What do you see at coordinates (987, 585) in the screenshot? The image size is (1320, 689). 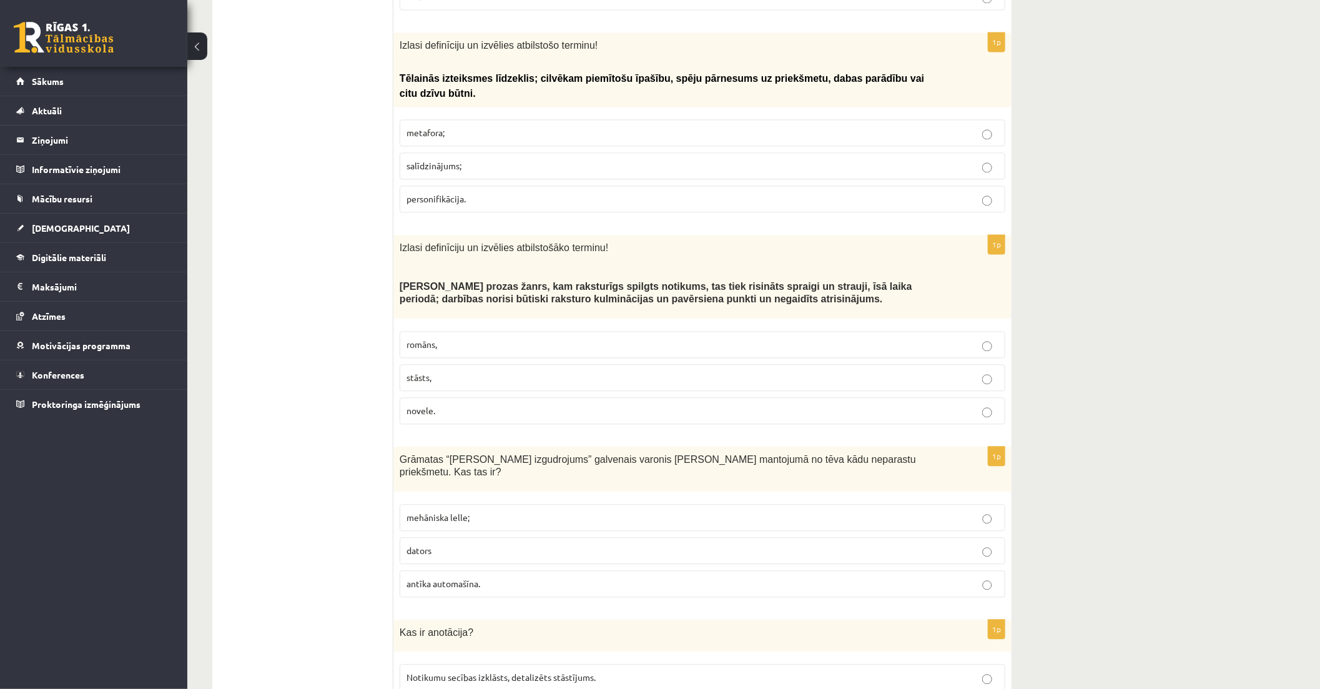 I see `input: antīka automašīna.` at bounding box center [987, 585].